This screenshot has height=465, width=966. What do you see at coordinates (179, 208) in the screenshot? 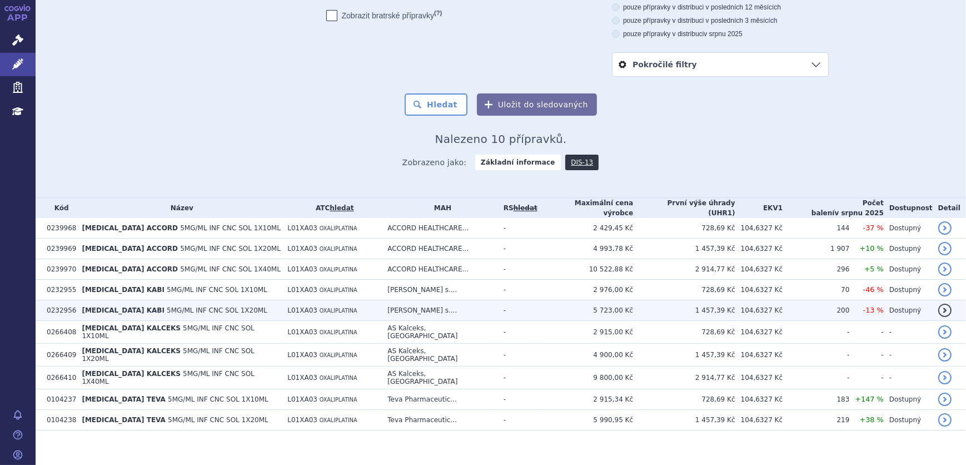
I see `th: Název` at bounding box center [179, 208].